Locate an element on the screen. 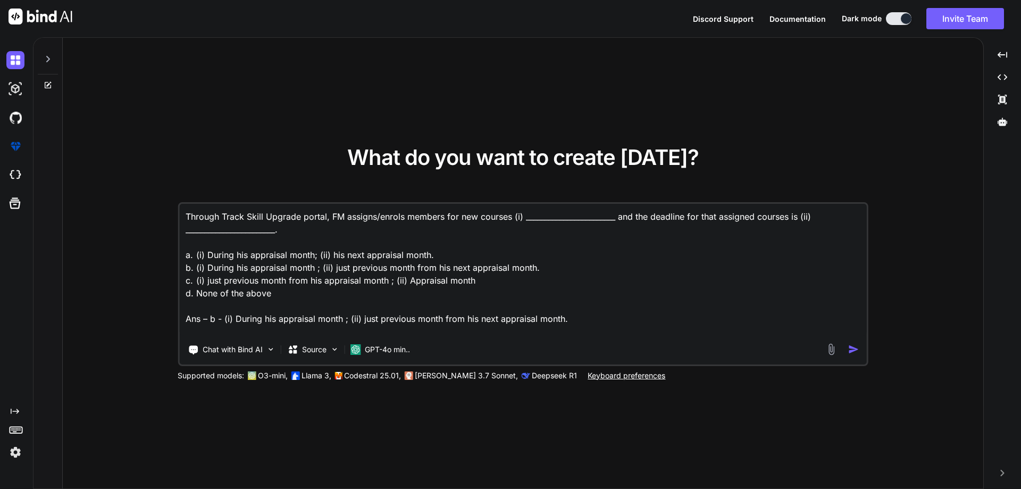  p: GPT-4o min.. is located at coordinates (387, 349).